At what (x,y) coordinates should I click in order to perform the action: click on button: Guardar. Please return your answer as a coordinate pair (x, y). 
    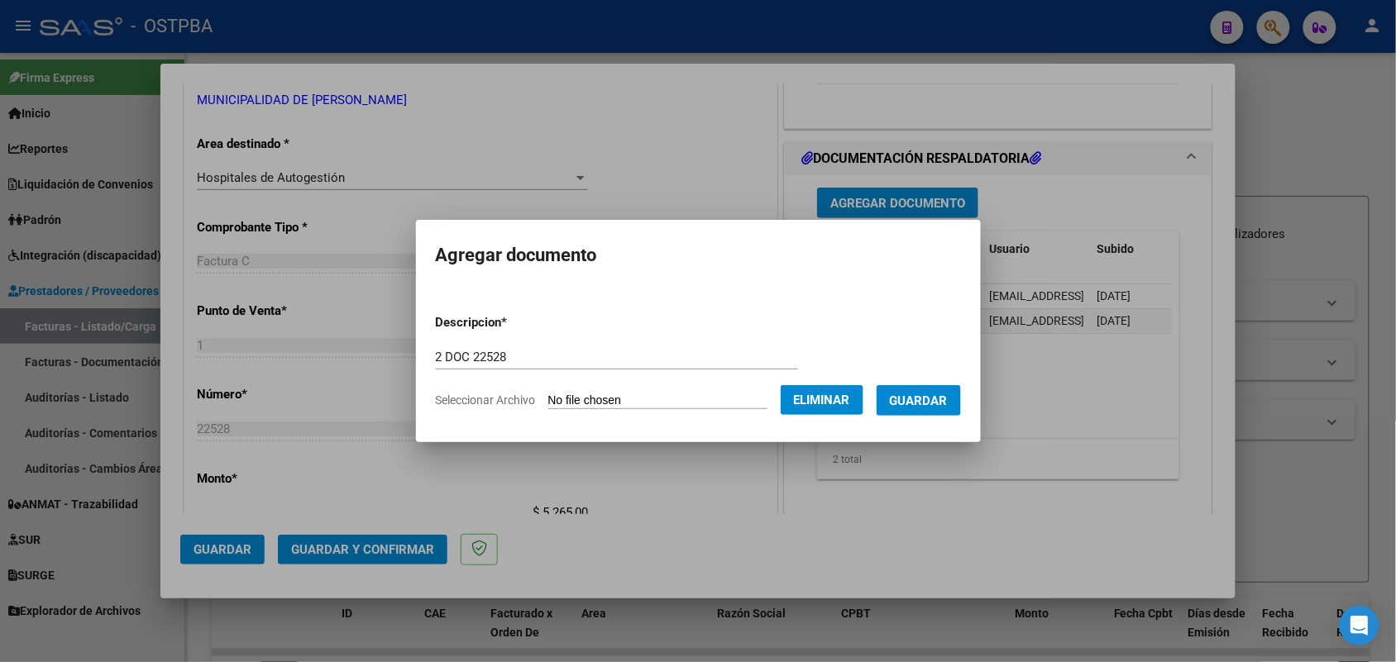
    Looking at the image, I should click on (919, 400).